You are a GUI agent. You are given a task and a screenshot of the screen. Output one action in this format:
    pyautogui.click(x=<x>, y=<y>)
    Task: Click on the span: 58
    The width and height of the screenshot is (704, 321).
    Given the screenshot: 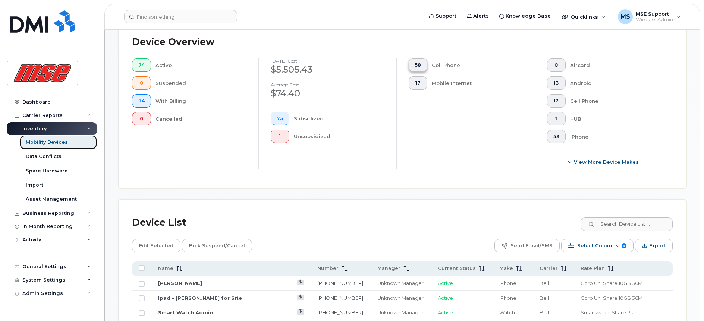 What is the action you would take?
    pyautogui.click(x=418, y=65)
    